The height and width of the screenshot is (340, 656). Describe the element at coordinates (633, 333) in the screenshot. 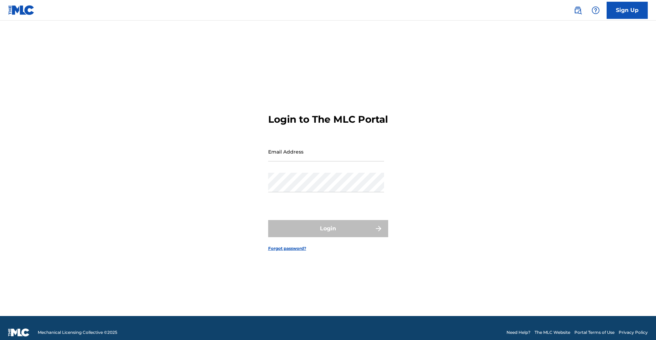

I see `a: Privacy Policy` at that location.